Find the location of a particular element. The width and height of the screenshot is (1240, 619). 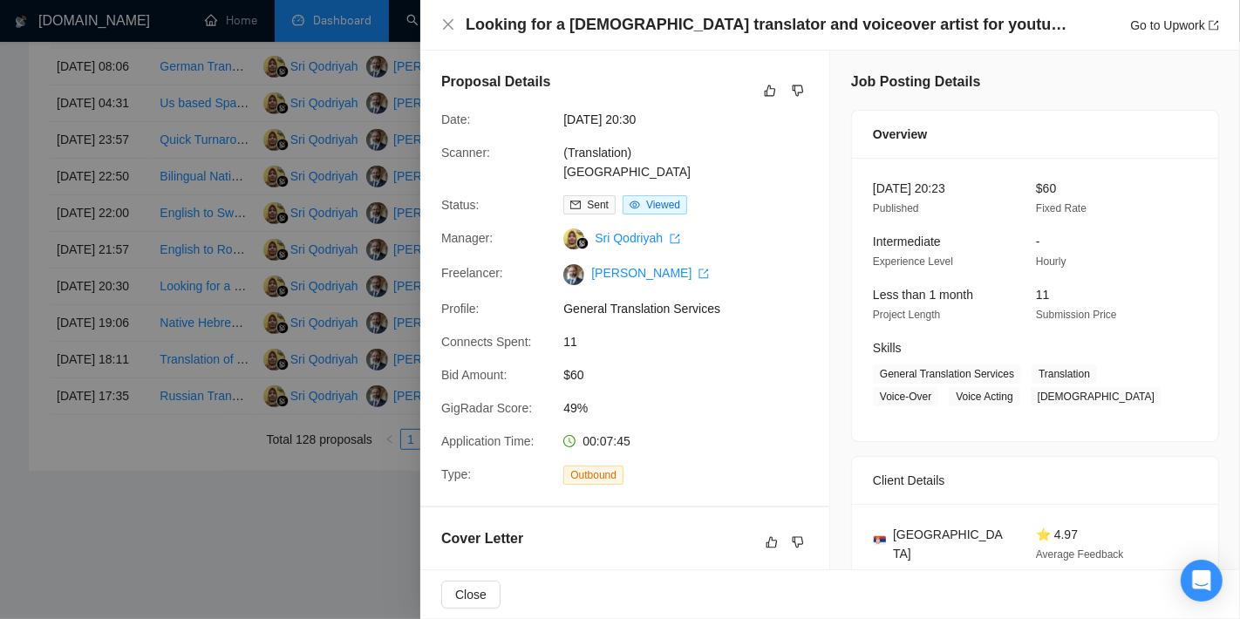

span: Bid Amount: is located at coordinates (474, 375).